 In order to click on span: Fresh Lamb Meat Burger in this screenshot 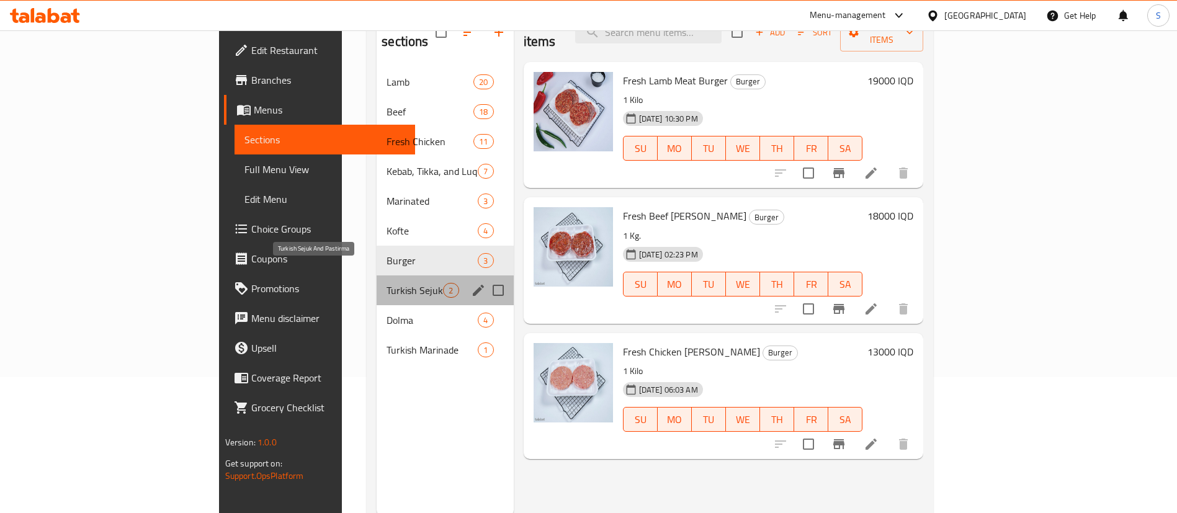, I will do `click(675, 81)`.